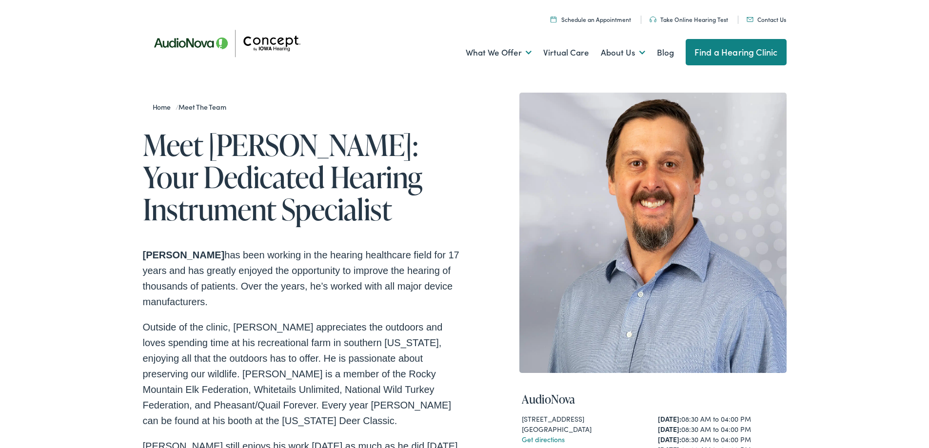  Describe the element at coordinates (653, 233) in the screenshot. I see `img: Eric Smargiasso is a hearing instrument specialist at Concept by Iowa Hearing in Ames.` at that location.